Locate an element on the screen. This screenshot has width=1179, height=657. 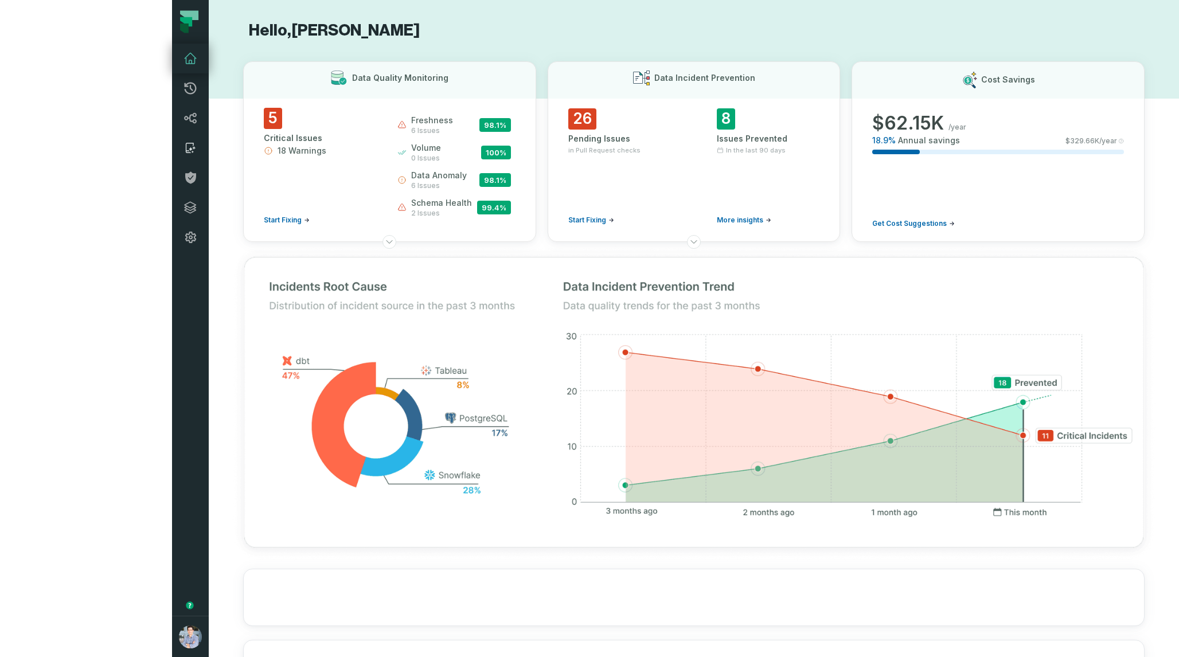
span: 18.9 % is located at coordinates (884, 140).